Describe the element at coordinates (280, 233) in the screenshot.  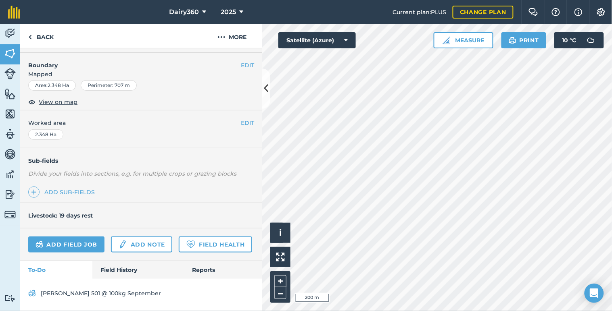
I see `span: i` at that location.